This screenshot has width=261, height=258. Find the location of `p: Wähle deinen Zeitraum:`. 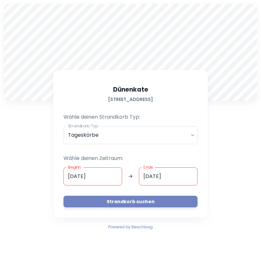

p: Wähle deinen Zeitraum: is located at coordinates (130, 158).